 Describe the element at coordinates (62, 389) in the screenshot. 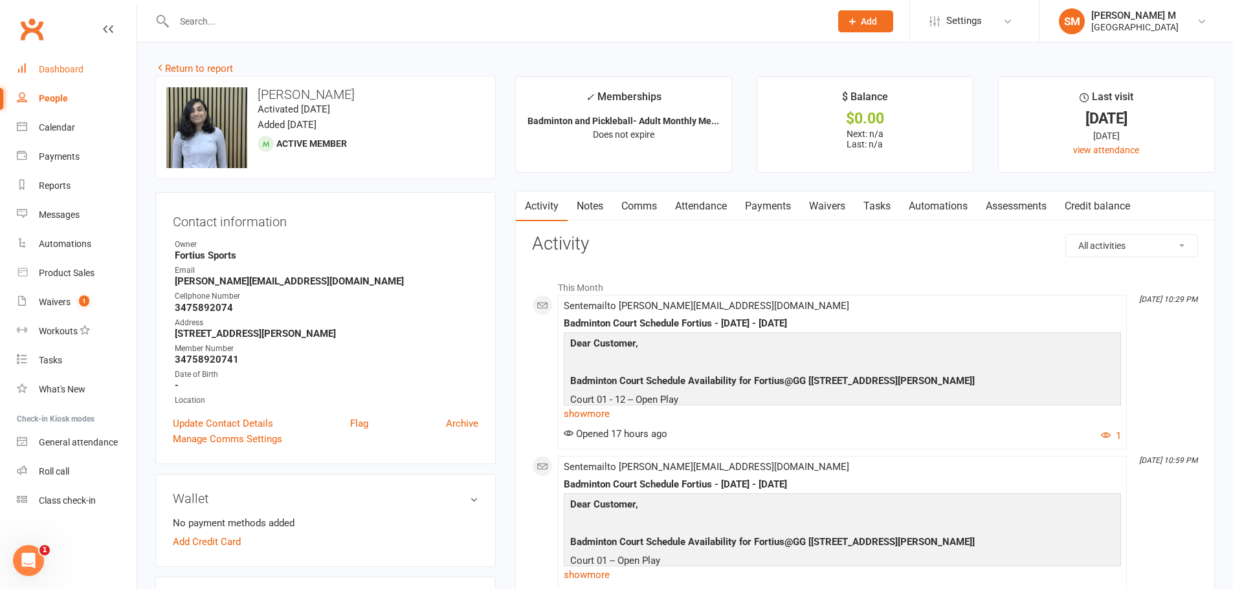

I see `div: What's New` at that location.